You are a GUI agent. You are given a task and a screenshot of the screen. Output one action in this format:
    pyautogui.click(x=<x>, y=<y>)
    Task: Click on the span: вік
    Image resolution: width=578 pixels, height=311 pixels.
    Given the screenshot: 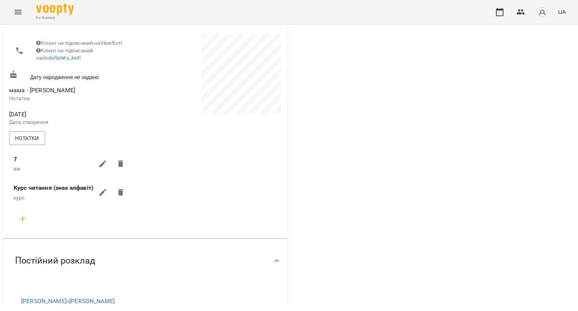 What is the action you would take?
    pyautogui.click(x=17, y=169)
    